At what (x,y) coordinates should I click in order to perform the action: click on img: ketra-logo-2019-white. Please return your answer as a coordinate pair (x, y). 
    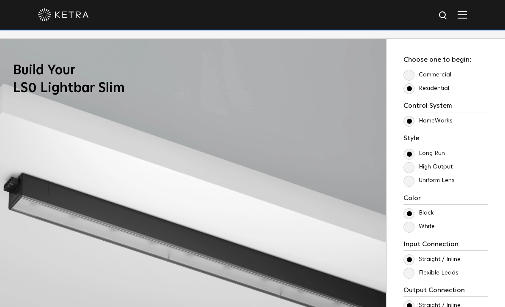
    Looking at the image, I should click on (63, 15).